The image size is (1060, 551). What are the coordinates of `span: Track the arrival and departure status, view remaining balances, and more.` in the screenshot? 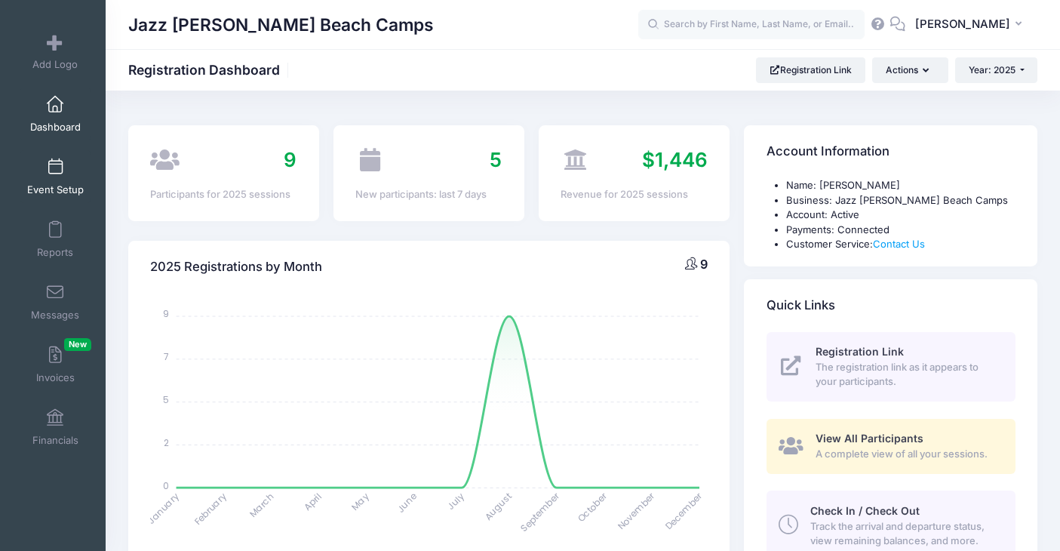 It's located at (904, 534).